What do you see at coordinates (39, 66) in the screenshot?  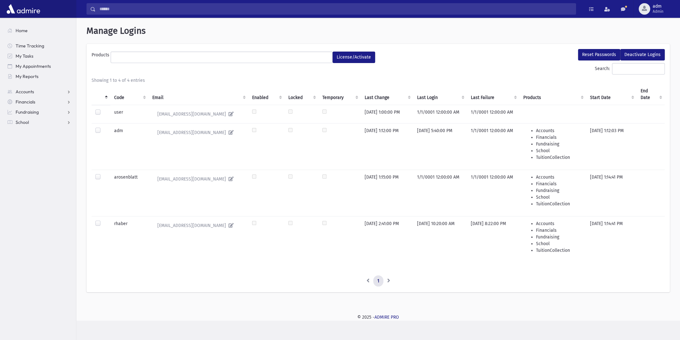 I see `a: My Appointments` at bounding box center [39, 66].